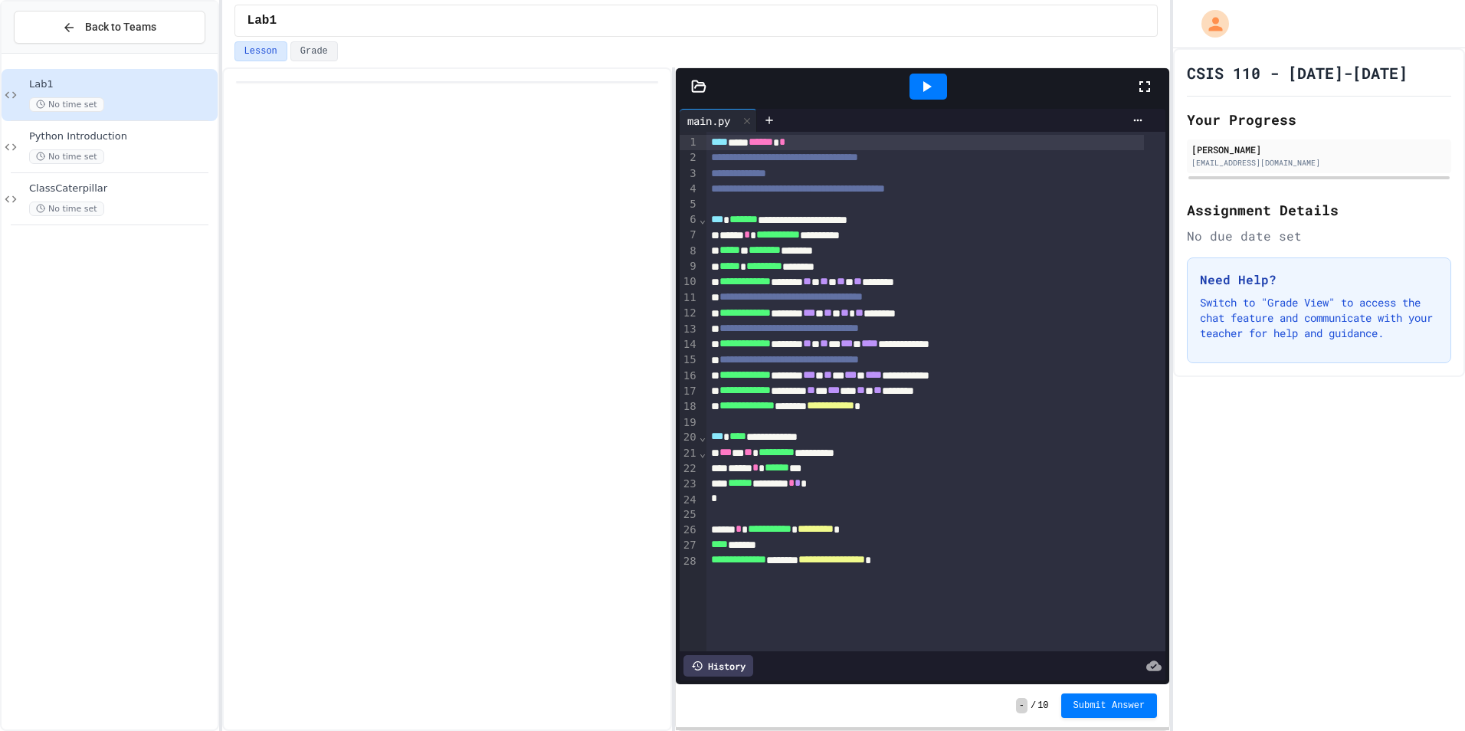 This screenshot has width=1465, height=731. What do you see at coordinates (689, 142) in the screenshot?
I see `div: 1` at bounding box center [689, 142].